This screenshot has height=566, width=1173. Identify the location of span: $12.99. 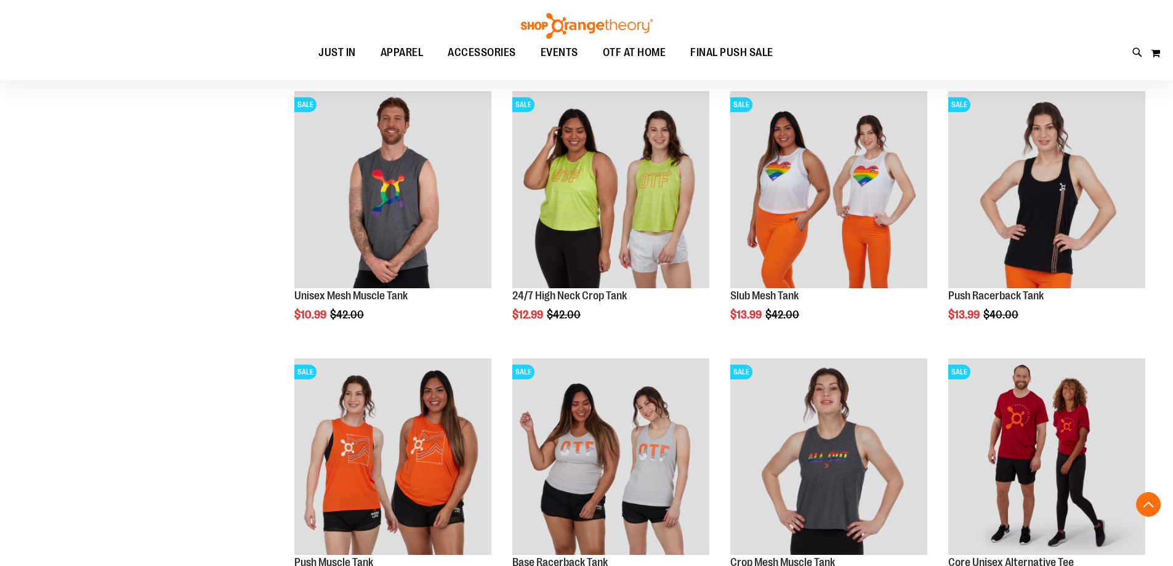
(528, 315).